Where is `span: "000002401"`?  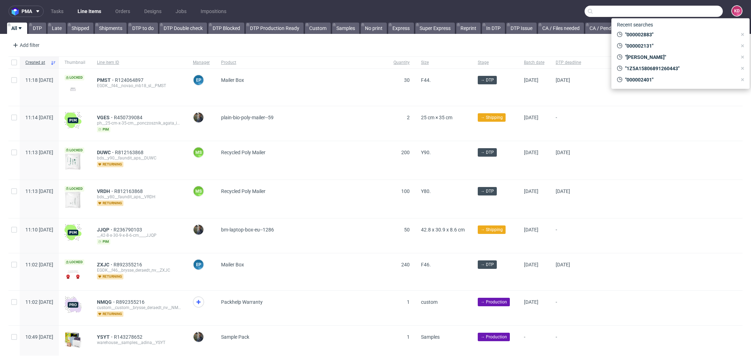
span: "000002401" is located at coordinates (679, 80).